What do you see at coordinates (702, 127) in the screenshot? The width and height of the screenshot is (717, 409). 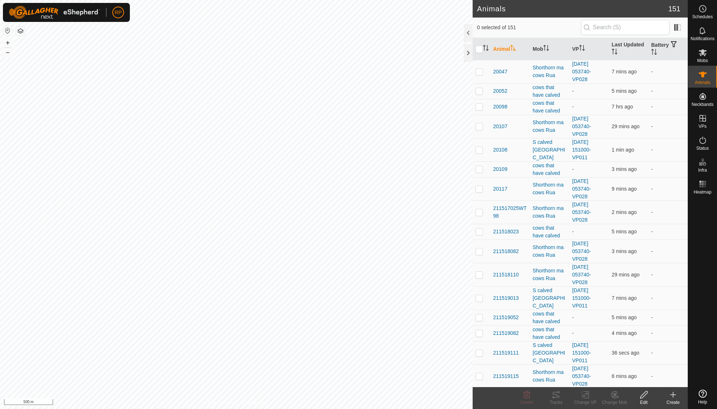 I see `span: VPs` at bounding box center [702, 127].